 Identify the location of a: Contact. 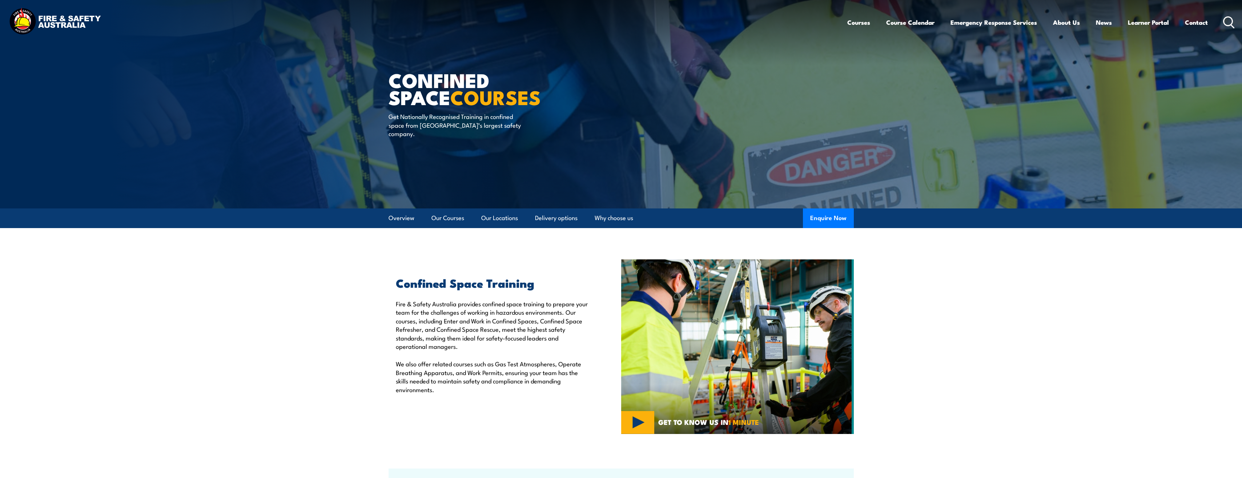
(1196, 22).